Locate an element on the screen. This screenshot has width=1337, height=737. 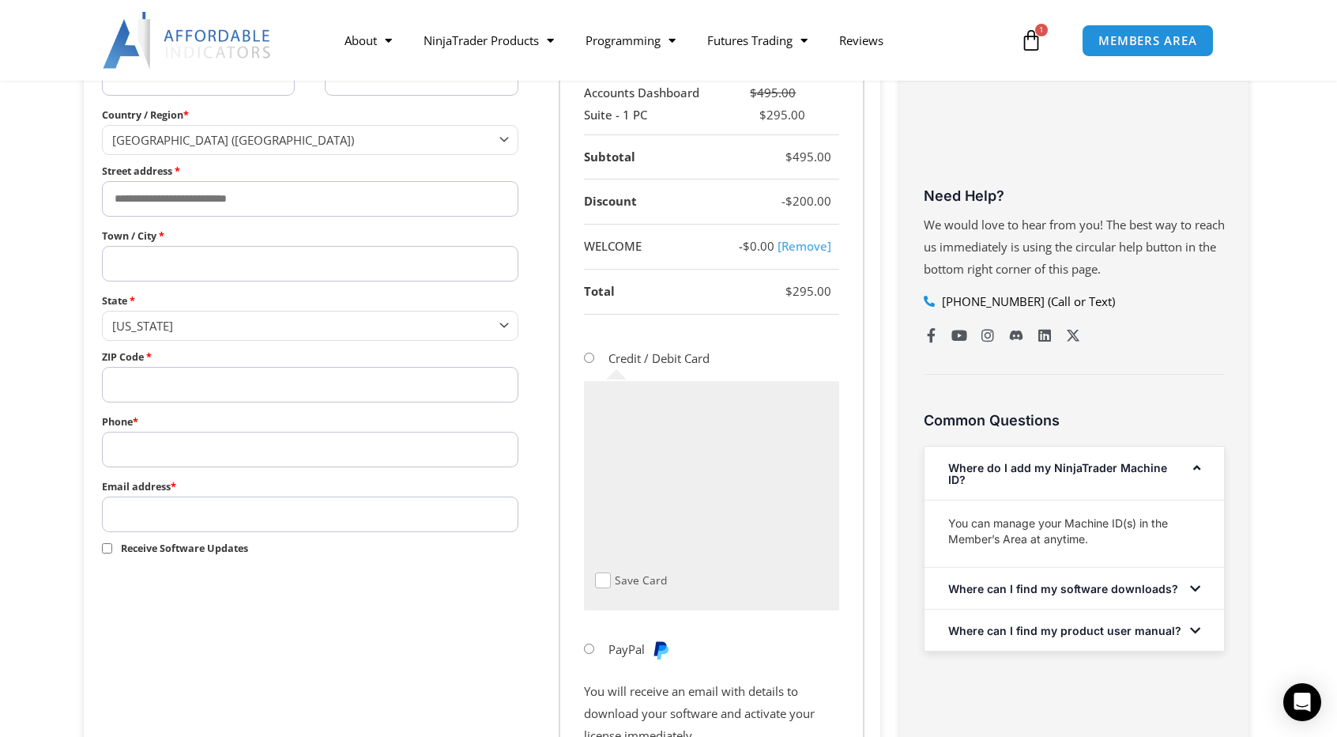
a: NinjaTrader Products is located at coordinates (488, 40).